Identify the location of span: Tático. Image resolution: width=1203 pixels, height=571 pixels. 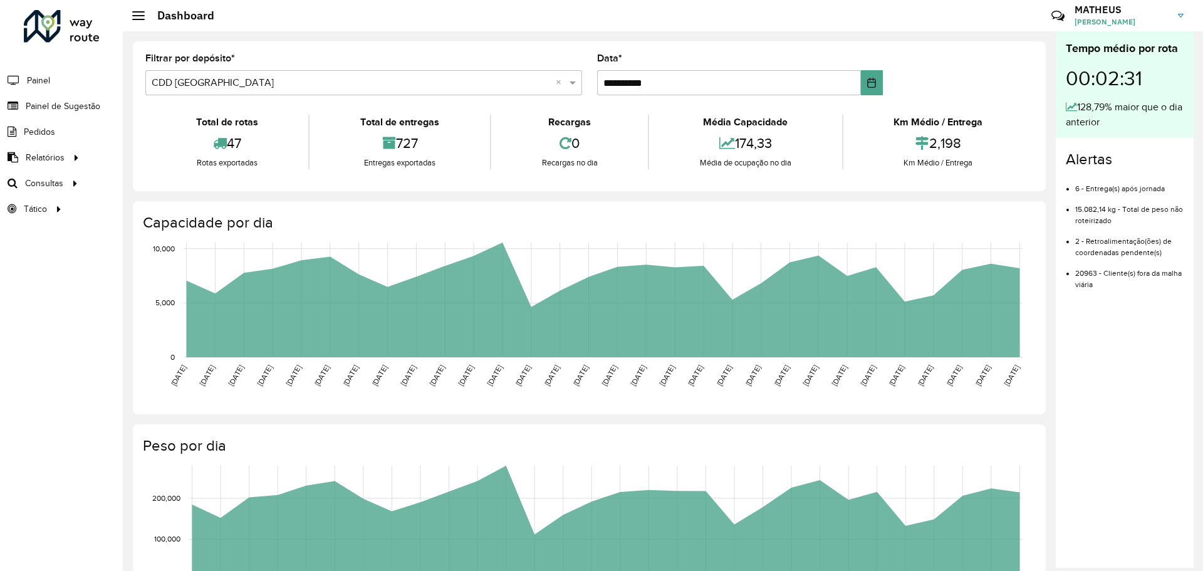
(35, 209).